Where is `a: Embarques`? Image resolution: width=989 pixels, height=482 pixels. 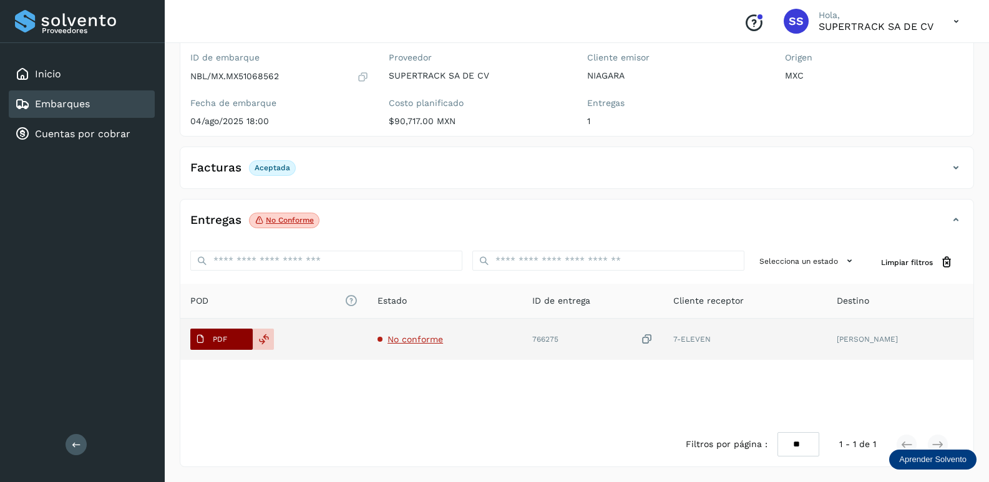 a: Embarques is located at coordinates (62, 104).